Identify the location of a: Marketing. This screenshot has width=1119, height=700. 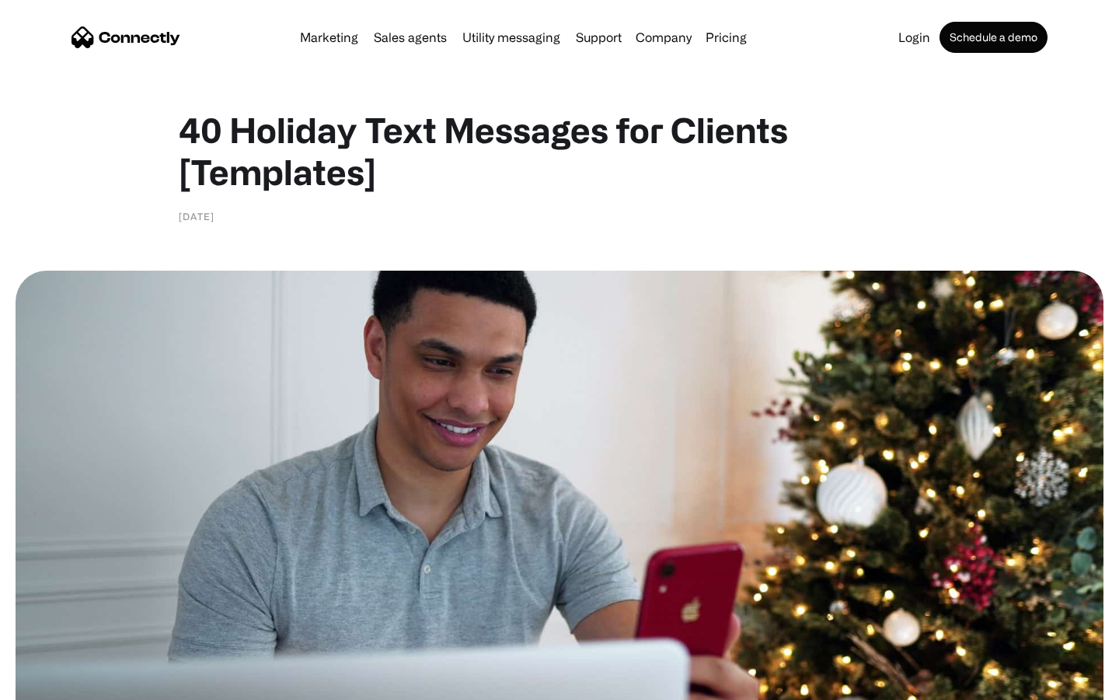
(329, 37).